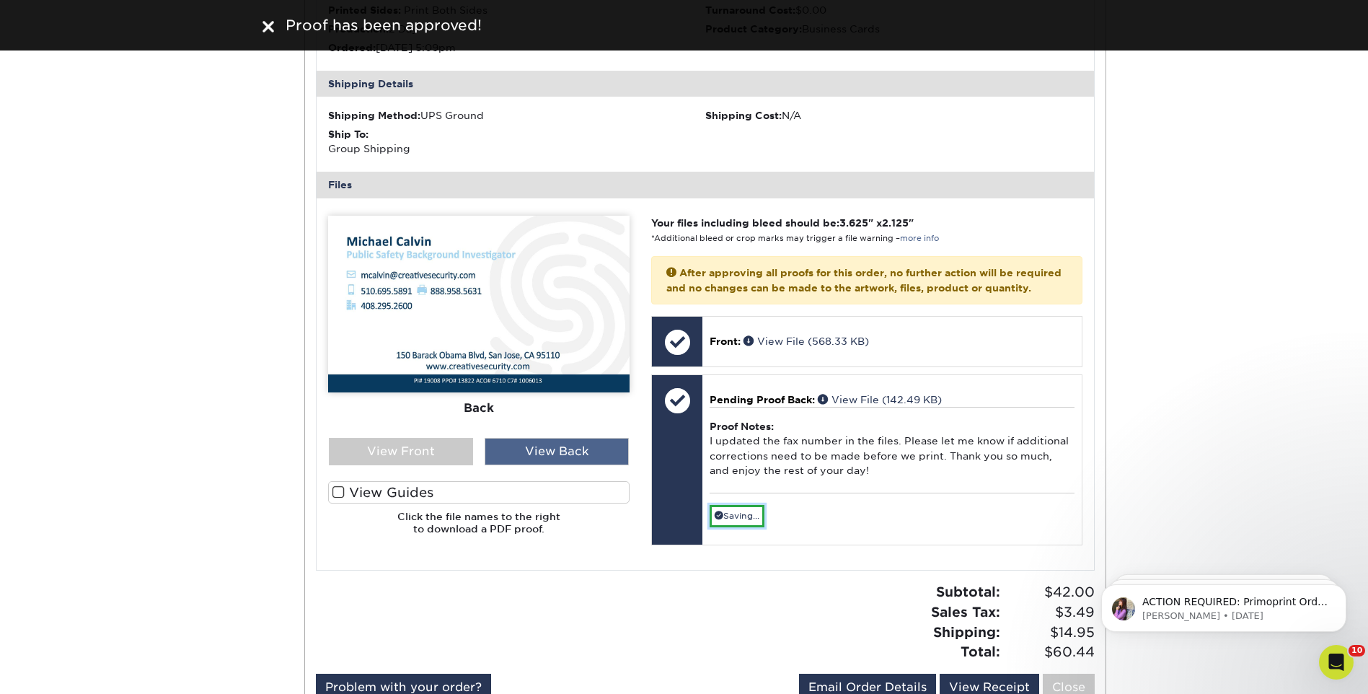 The image size is (1368, 694). I want to click on span: $60.44, so click(1049, 652).